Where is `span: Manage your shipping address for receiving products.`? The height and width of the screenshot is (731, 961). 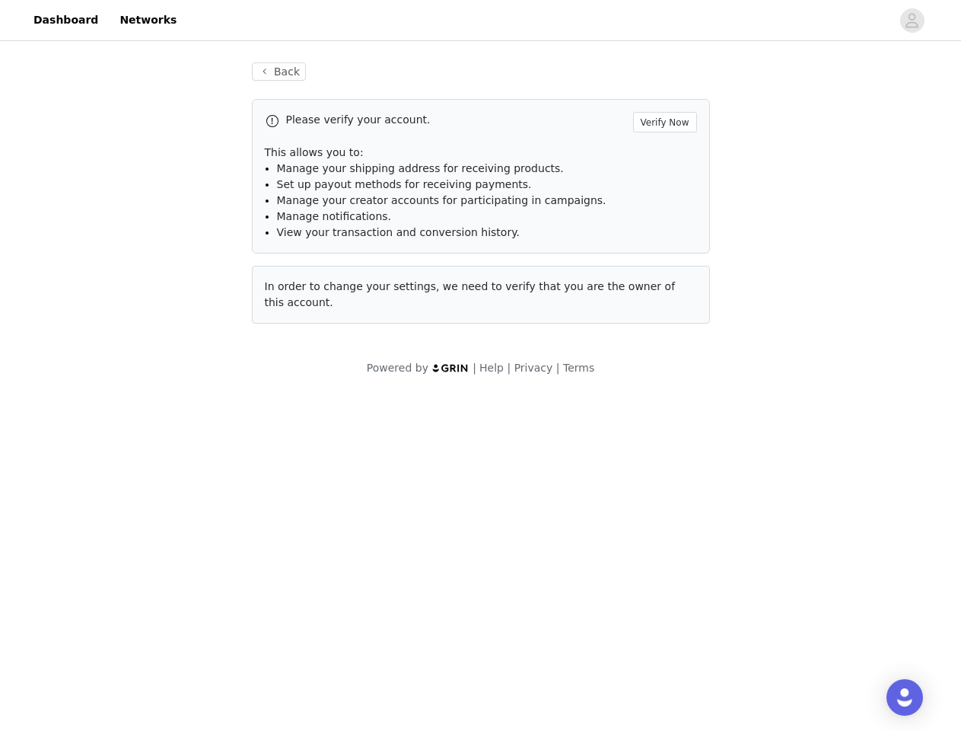
span: Manage your shipping address for receiving products. is located at coordinates (420, 168).